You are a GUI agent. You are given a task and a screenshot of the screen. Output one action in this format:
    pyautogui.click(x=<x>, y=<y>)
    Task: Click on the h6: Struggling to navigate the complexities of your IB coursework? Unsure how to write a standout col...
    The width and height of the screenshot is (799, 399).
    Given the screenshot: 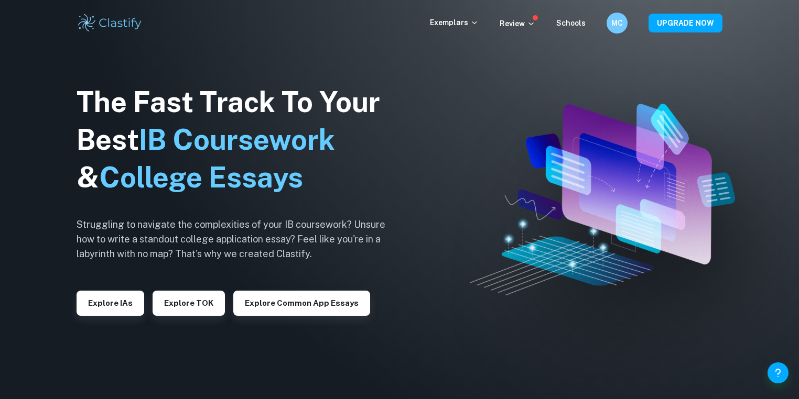 What is the action you would take?
    pyautogui.click(x=239, y=240)
    